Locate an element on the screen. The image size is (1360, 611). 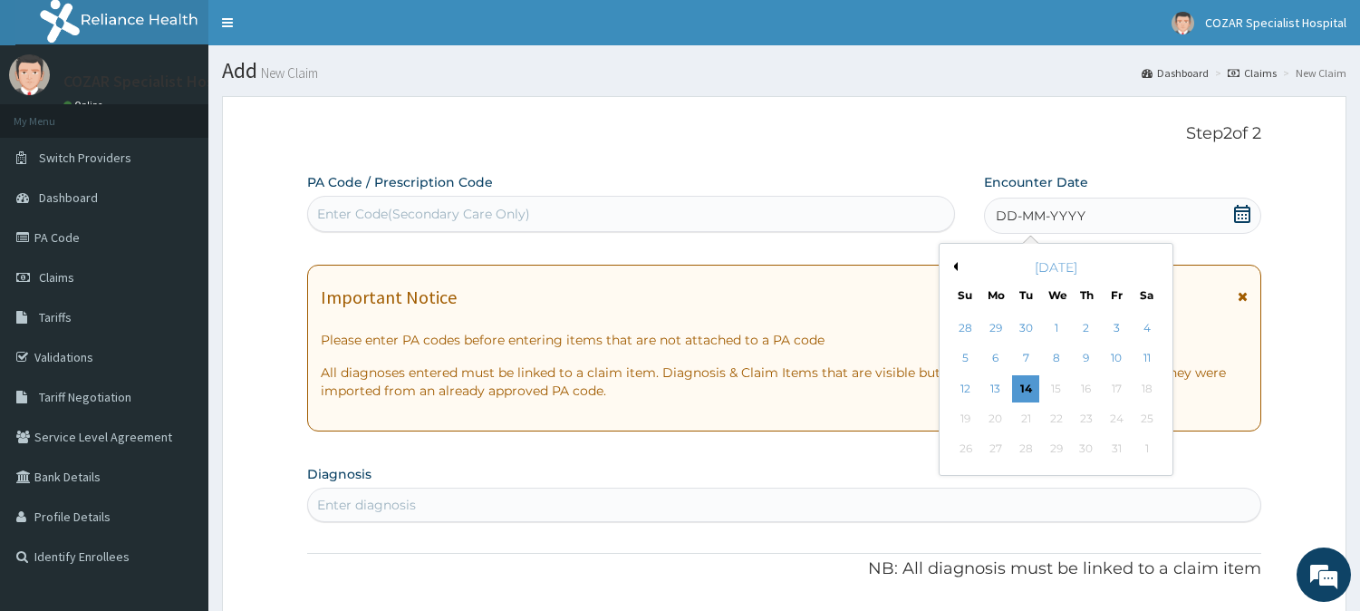
div: Choose Monday, October 6th, 2025 is located at coordinates (996, 359).